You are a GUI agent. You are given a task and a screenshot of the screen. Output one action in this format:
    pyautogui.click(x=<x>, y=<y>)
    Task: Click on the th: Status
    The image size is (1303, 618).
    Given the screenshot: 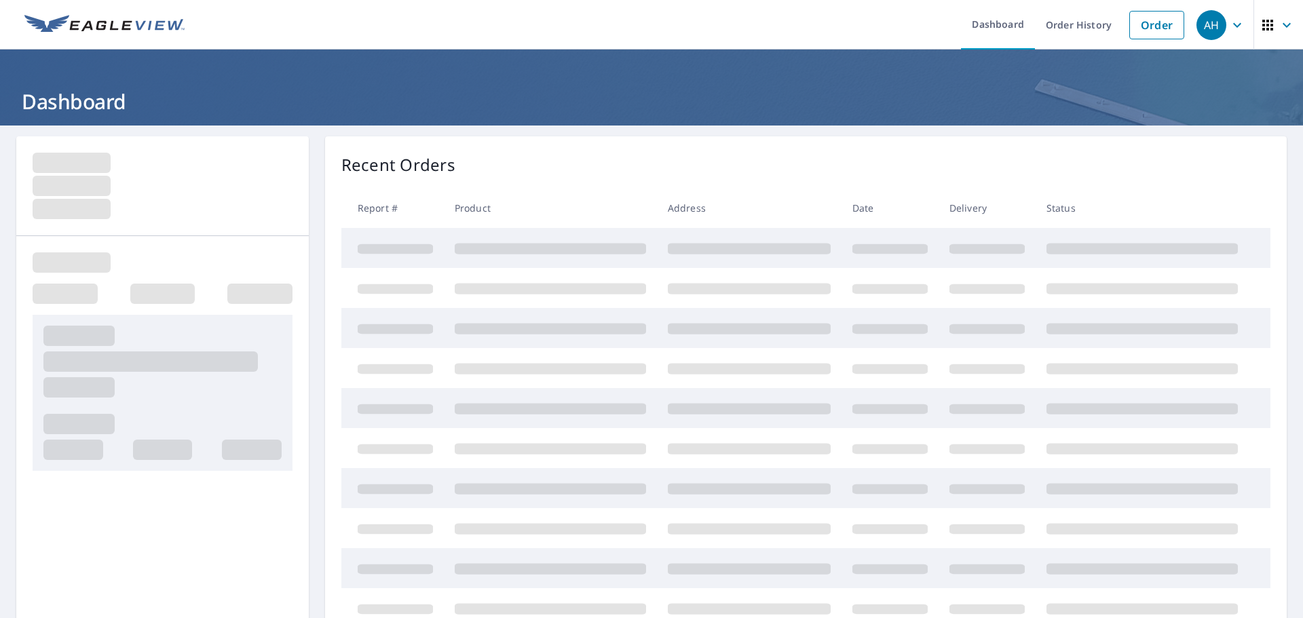 What is the action you would take?
    pyautogui.click(x=1143, y=208)
    